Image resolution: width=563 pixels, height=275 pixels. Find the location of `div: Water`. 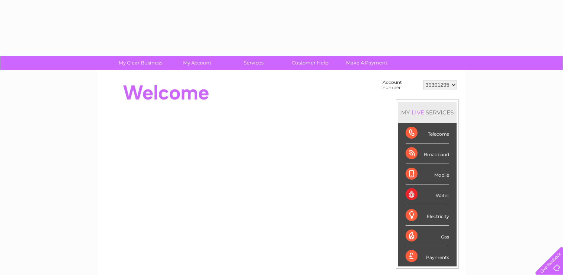

div: Water is located at coordinates (427, 194).